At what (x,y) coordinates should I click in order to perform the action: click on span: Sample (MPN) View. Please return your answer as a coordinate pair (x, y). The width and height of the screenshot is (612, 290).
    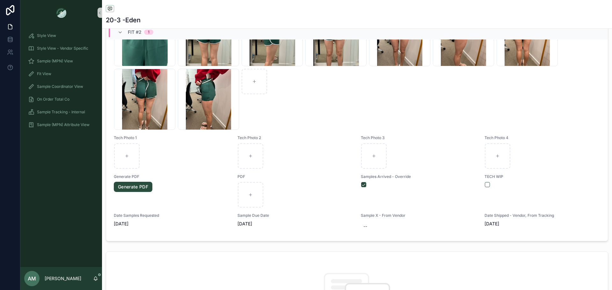
    Looking at the image, I should click on (55, 61).